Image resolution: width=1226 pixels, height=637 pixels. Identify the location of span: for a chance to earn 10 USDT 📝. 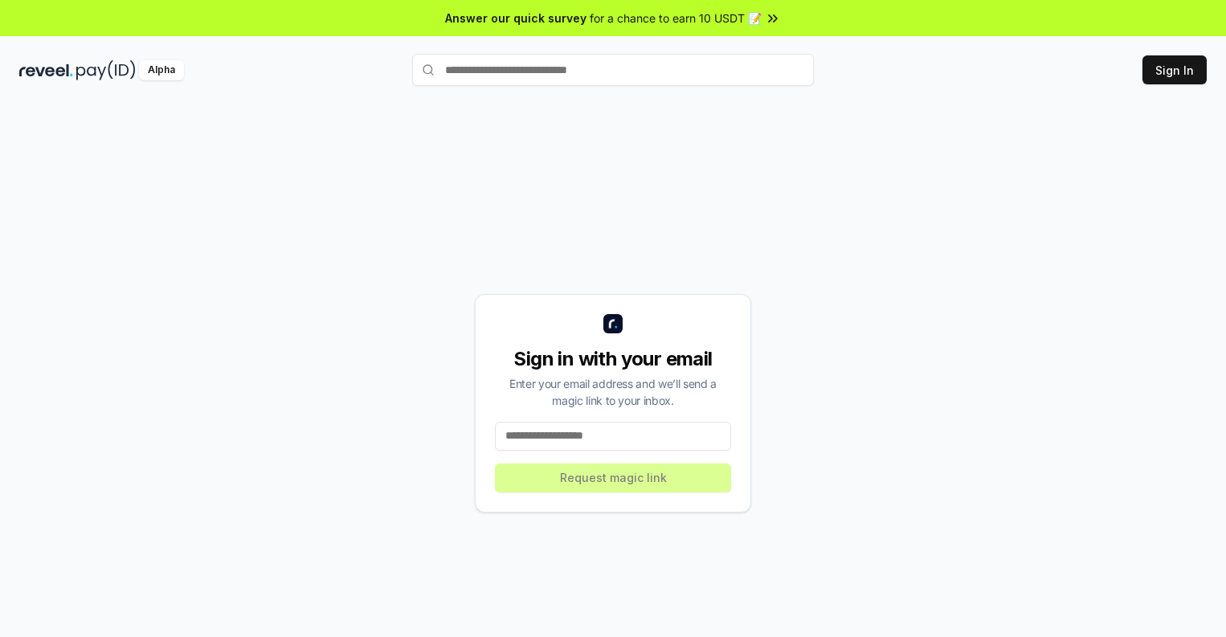
(676, 18).